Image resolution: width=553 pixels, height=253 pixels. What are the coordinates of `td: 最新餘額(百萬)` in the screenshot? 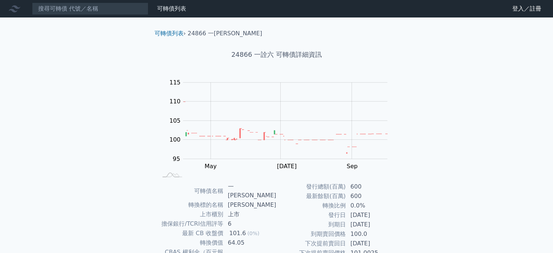 It's located at (311, 196).